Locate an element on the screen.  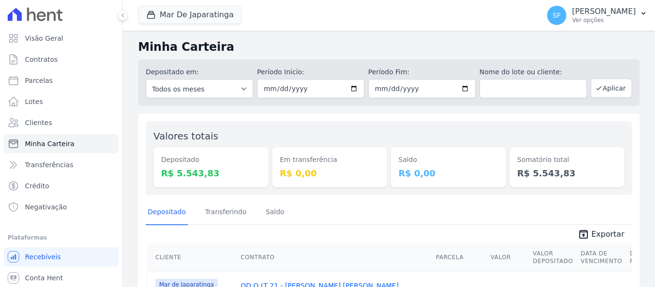
a: unarchive Exportar is located at coordinates (601, 235).